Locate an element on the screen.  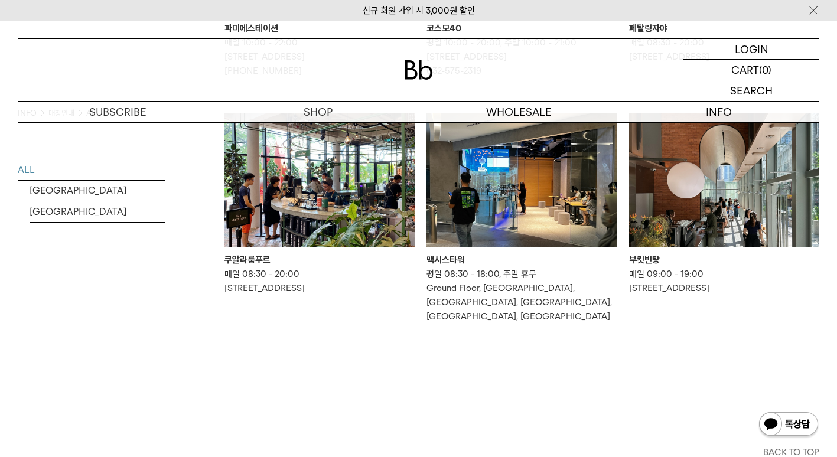
a: ALL is located at coordinates (92, 170).